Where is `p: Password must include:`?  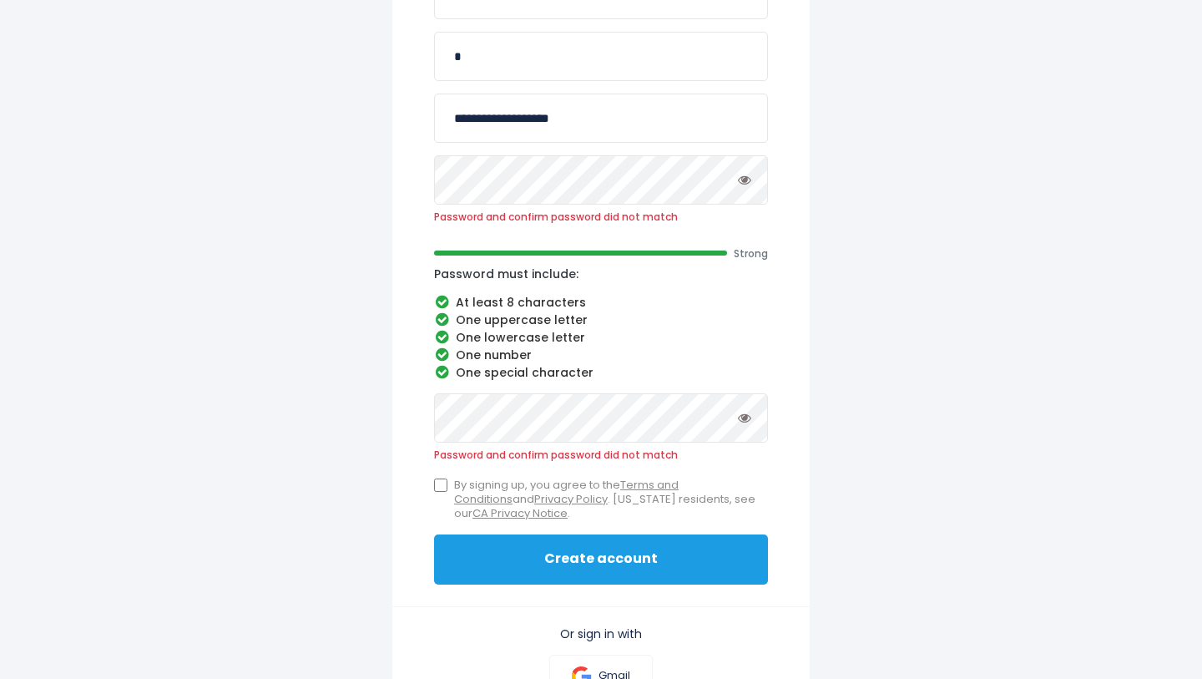
p: Password must include: is located at coordinates (601, 274).